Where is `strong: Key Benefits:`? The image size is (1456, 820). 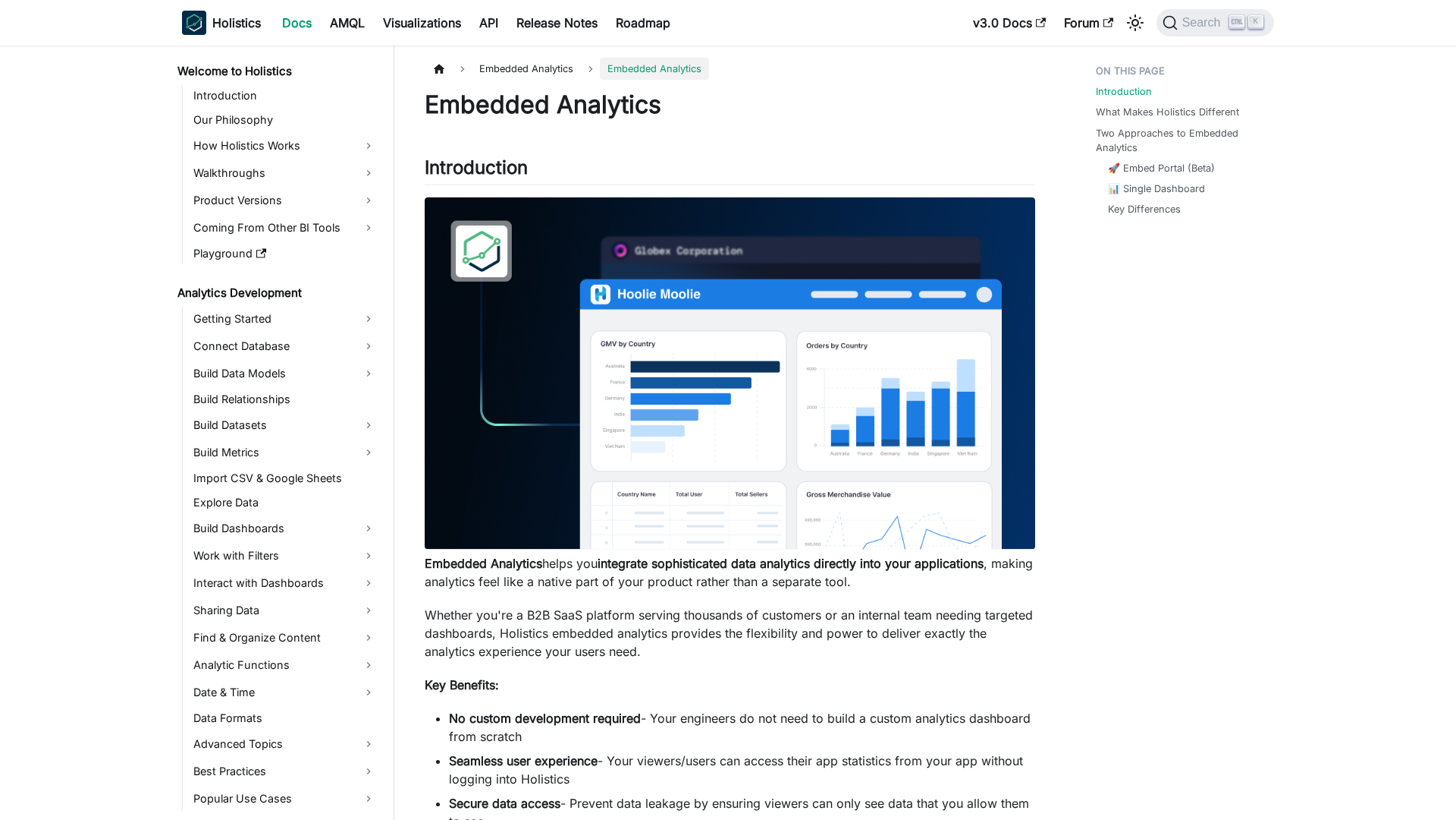
strong: Key Benefits: is located at coordinates (462, 685).